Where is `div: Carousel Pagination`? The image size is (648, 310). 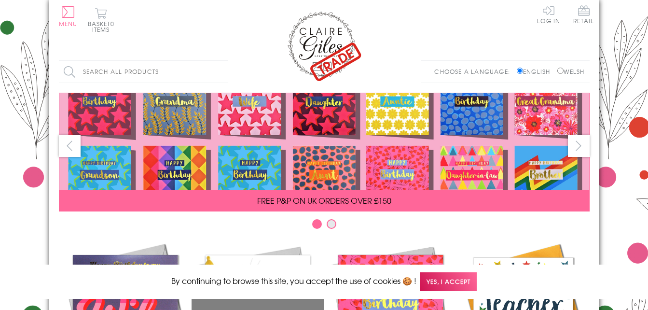
div: Carousel Pagination is located at coordinates (324, 226).